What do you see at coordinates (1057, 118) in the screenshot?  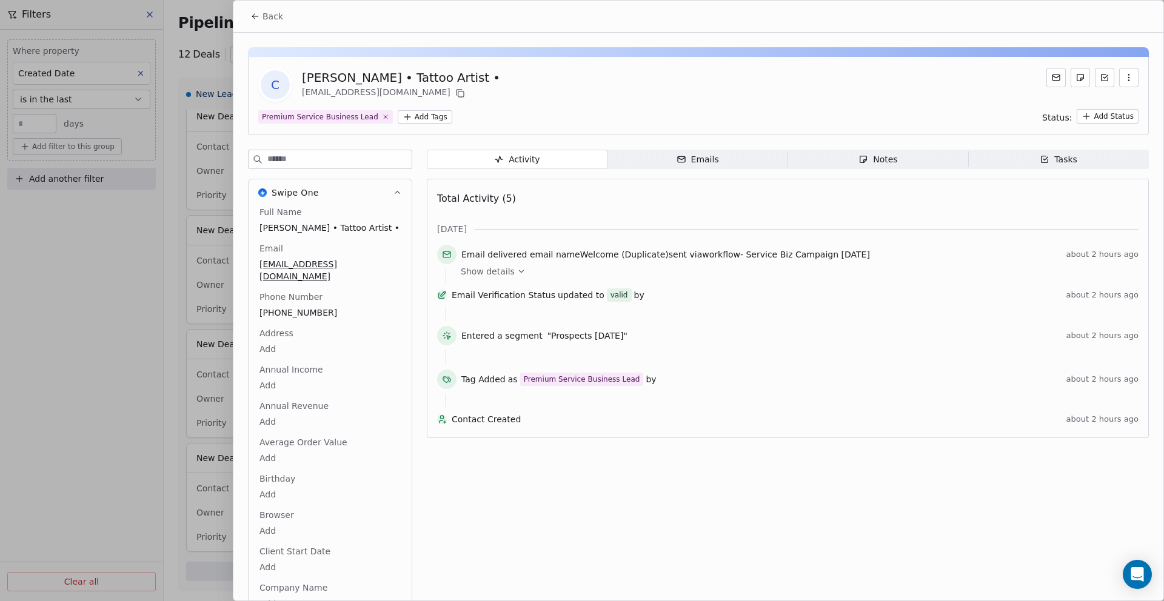 I see `span: Status:` at bounding box center [1057, 118].